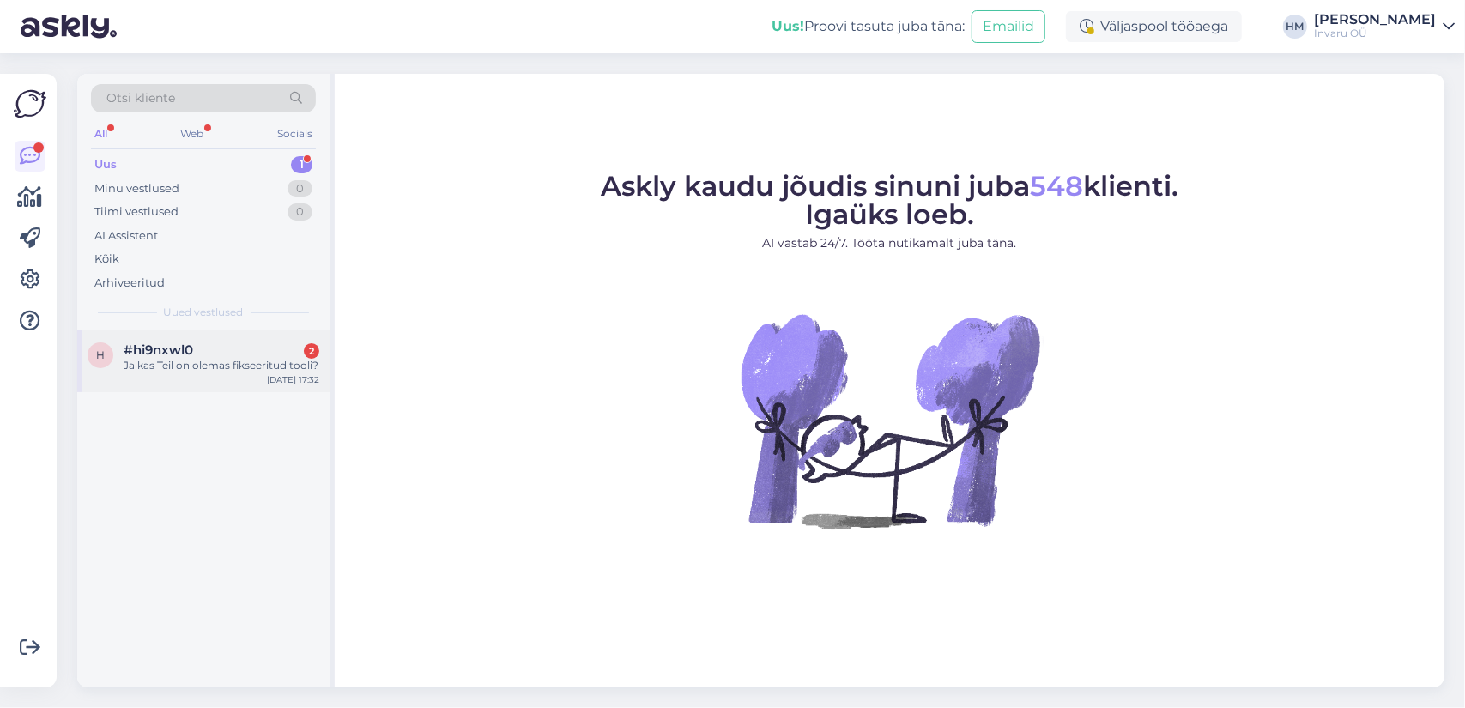 This screenshot has height=708, width=1465. What do you see at coordinates (141, 98) in the screenshot?
I see `span: Otsi kliente` at bounding box center [141, 98].